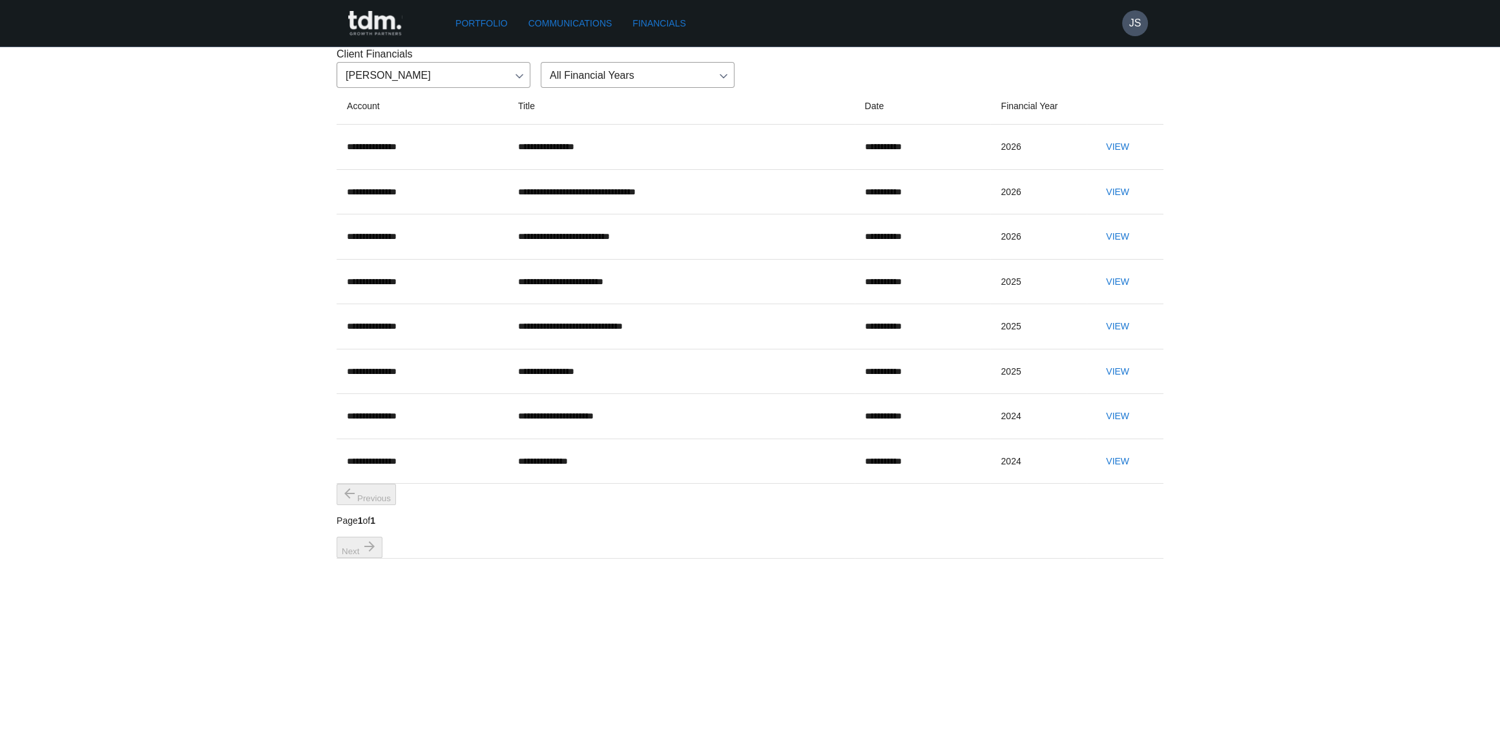 This screenshot has height=746, width=1500. I want to click on a: Portfolio, so click(481, 23).